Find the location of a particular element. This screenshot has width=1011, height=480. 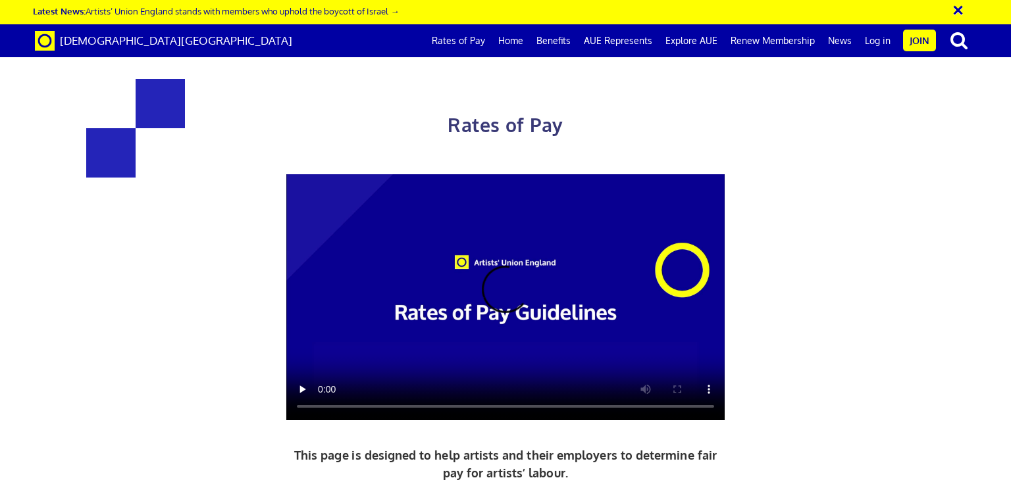

a: Explore AUE is located at coordinates (691, 41).